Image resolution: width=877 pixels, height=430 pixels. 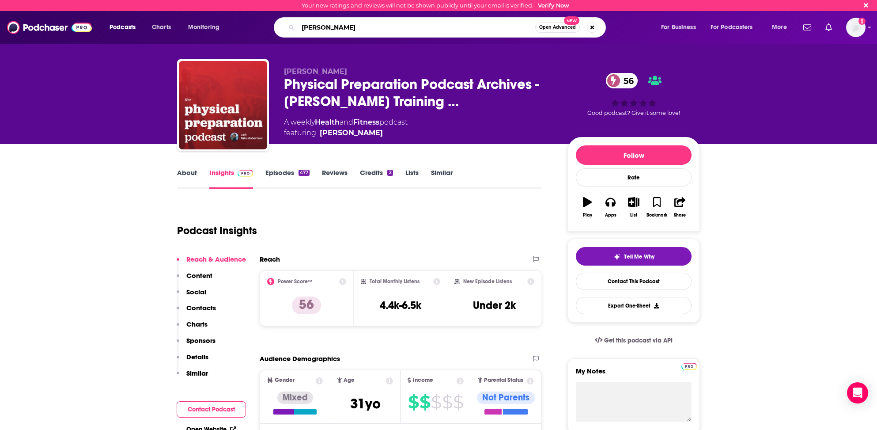 What do you see at coordinates (300, 358) in the screenshot?
I see `h2: Audience Demographics` at bounding box center [300, 358].